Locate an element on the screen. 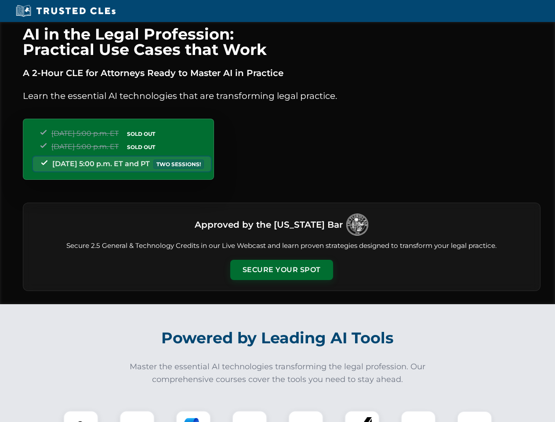  p: Secure 2.5 General & Technology Credits in our Live Webcast and learn proven strategies designed ... is located at coordinates (282, 246).